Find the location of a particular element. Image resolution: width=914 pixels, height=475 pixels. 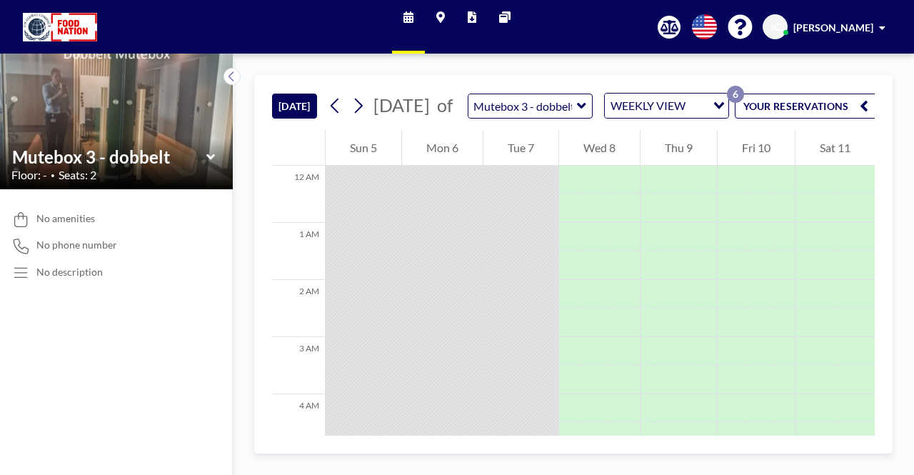

div: 3 AM is located at coordinates (299, 366).